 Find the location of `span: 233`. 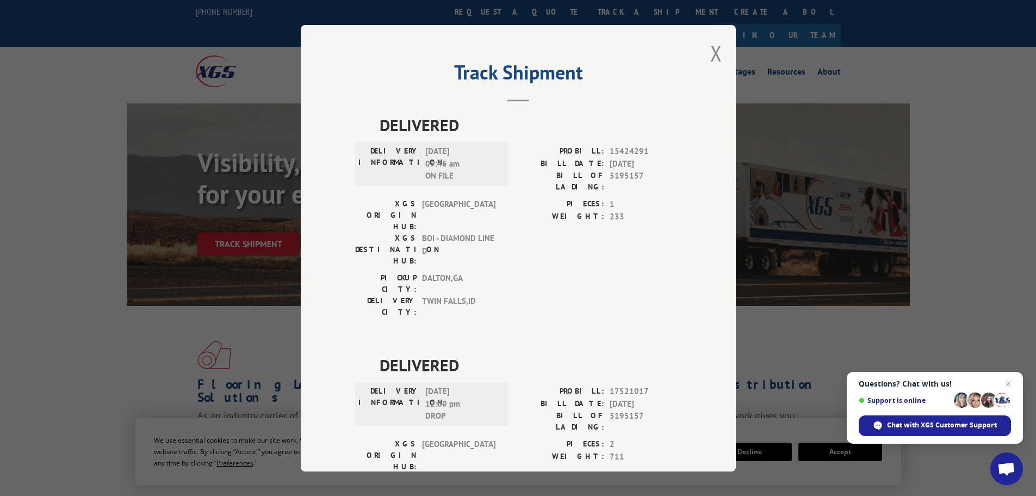

span: 233 is located at coordinates (646, 216).